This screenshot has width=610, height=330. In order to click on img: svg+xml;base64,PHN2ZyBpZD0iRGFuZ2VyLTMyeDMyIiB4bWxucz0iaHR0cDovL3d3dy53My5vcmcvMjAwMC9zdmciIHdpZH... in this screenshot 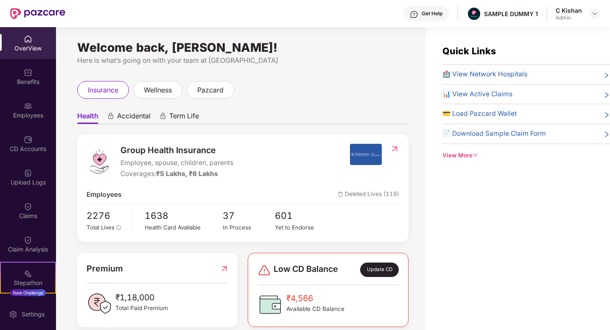, I will do `click(264, 270)`.